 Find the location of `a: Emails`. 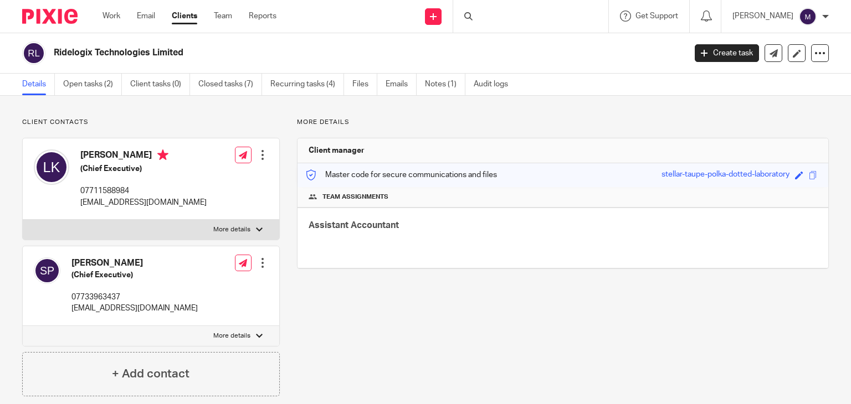

a: Emails is located at coordinates (401, 84).